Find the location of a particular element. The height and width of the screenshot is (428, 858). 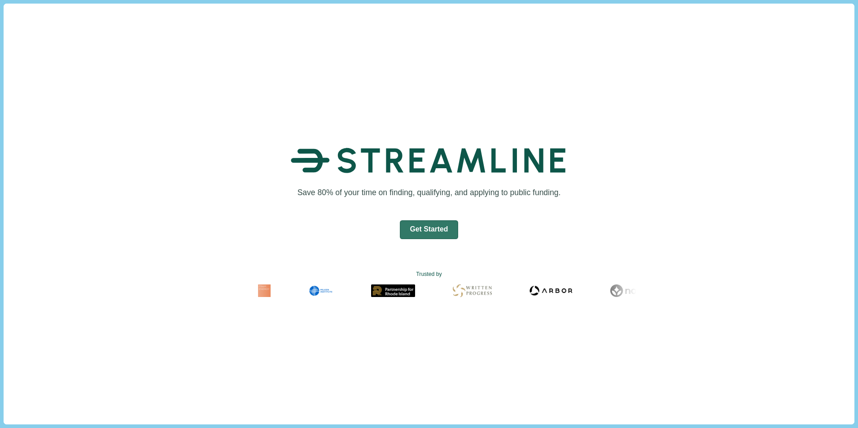

img: Milken Institute Logo is located at coordinates (321, 291).